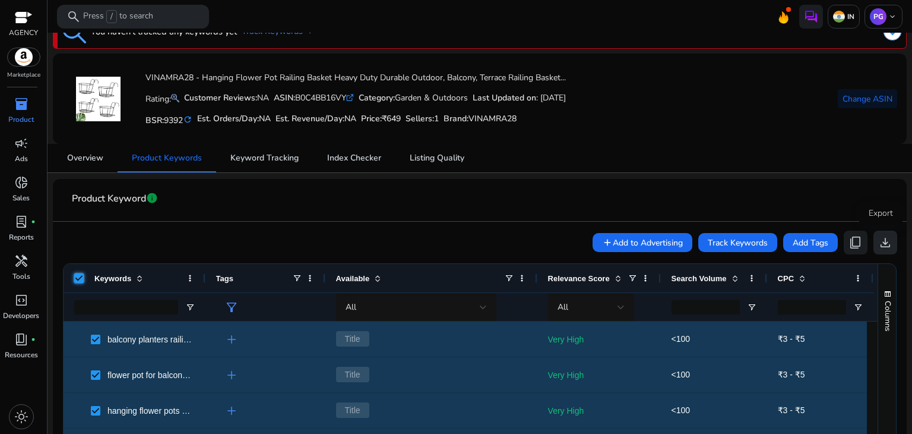 Image resolution: width=912 pixels, height=434 pixels. What do you see at coordinates (738, 242) in the screenshot?
I see `button: Track Keywords` at bounding box center [738, 242].